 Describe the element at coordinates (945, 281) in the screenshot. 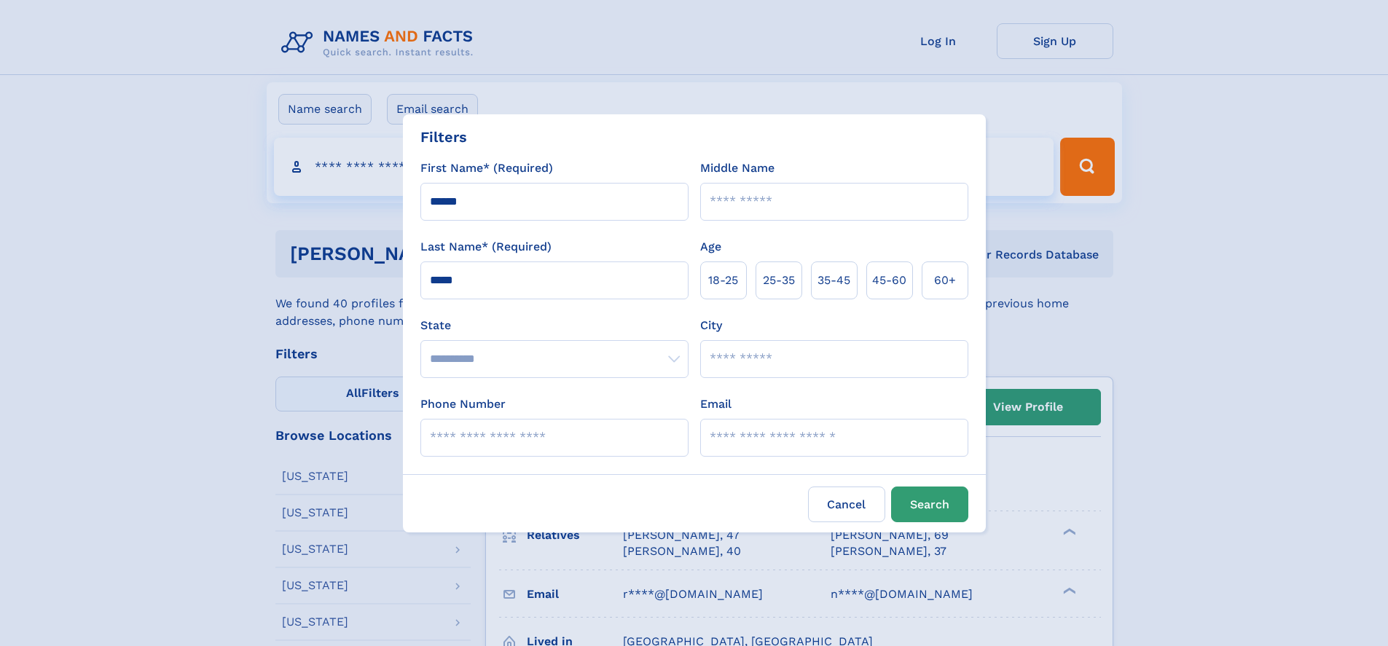

I see `span: 60+` at that location.